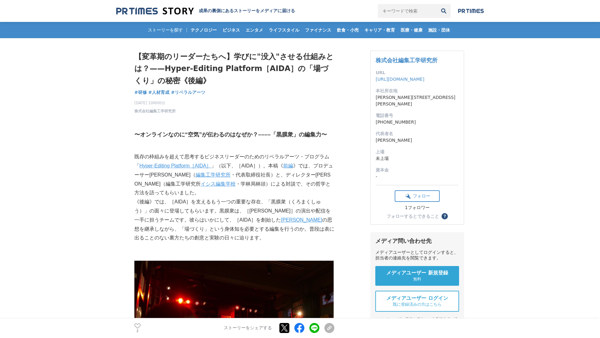 The image size is (600, 338). Describe the element at coordinates (444, 11) in the screenshot. I see `button: 検索` at that location.